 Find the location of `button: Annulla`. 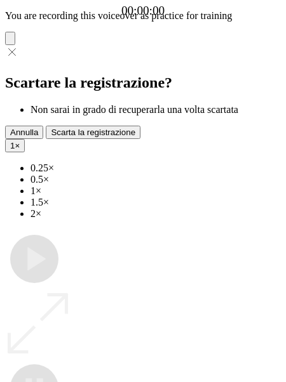

button: Annulla is located at coordinates (24, 132).